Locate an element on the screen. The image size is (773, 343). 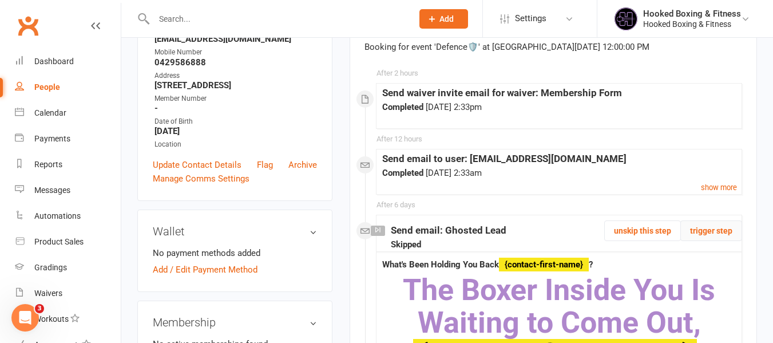
a: Add / Edit Payment Method is located at coordinates (205, 270).